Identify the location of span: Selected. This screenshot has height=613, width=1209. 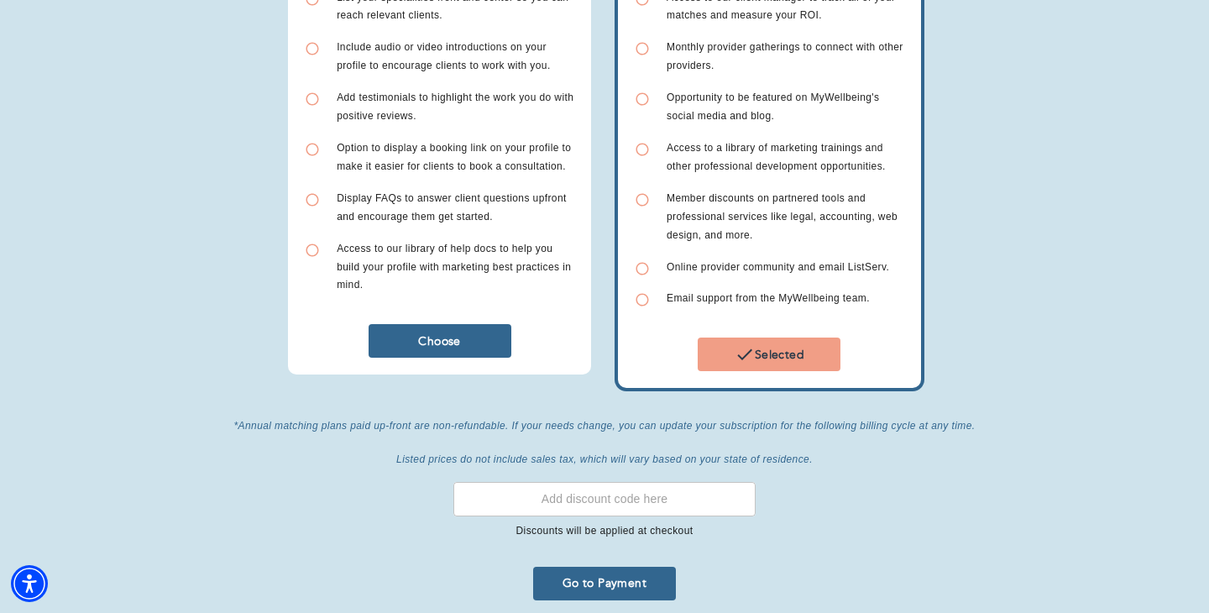
(769, 354).